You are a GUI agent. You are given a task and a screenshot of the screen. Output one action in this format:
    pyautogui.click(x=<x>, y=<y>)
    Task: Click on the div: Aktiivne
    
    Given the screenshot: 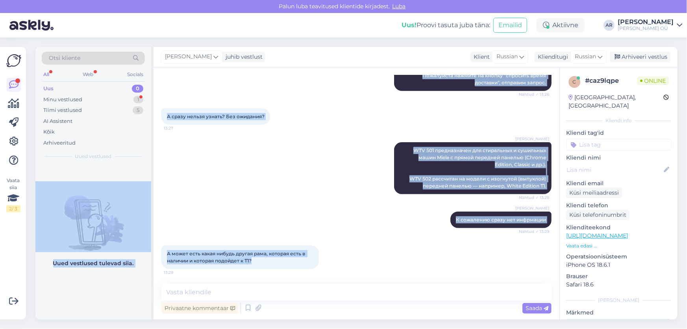 What is the action you would take?
    pyautogui.click(x=560, y=25)
    